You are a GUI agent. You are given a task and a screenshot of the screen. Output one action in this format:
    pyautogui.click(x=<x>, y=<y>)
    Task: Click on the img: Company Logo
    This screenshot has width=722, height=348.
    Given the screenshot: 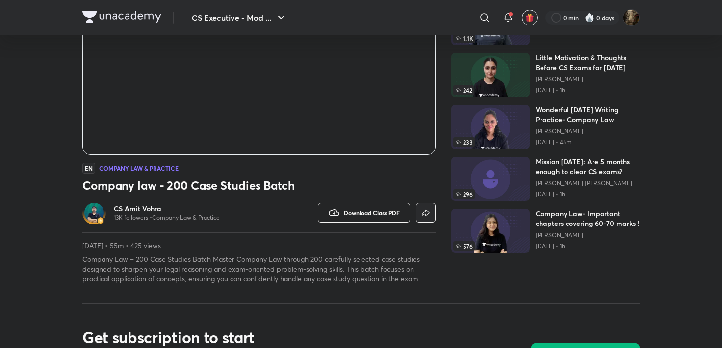 What is the action you would take?
    pyautogui.click(x=122, y=17)
    